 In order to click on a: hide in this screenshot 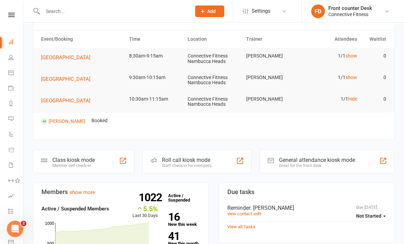, I will do `click(352, 99)`.